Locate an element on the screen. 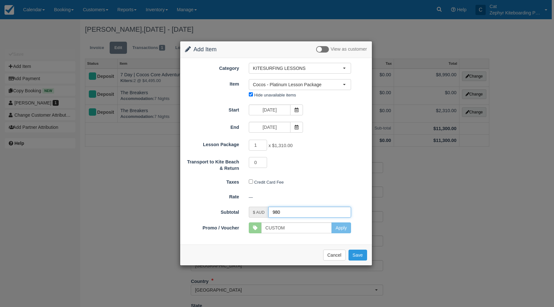  input: Transport to Kite Beach & Return is located at coordinates (258, 163).